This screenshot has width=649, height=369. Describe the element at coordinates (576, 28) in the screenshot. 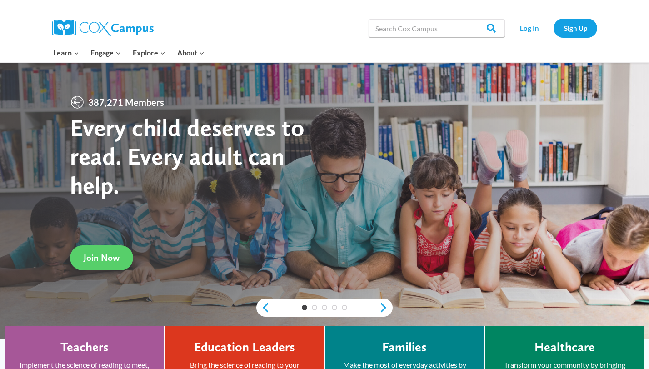

I see `a: Sign Up` at that location.